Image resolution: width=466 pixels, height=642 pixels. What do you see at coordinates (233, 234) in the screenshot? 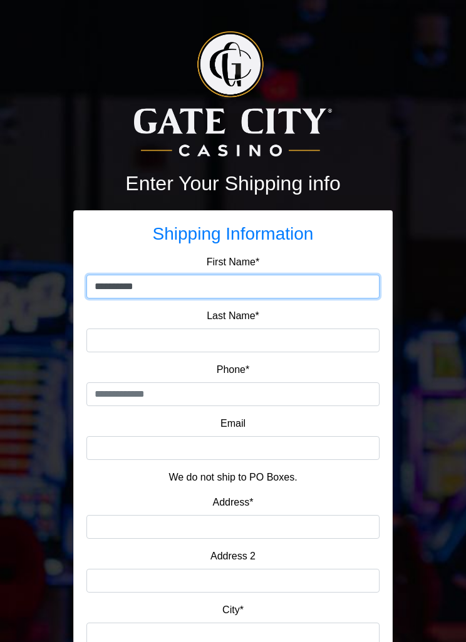
I see `h3: Shipping Information` at bounding box center [233, 234].